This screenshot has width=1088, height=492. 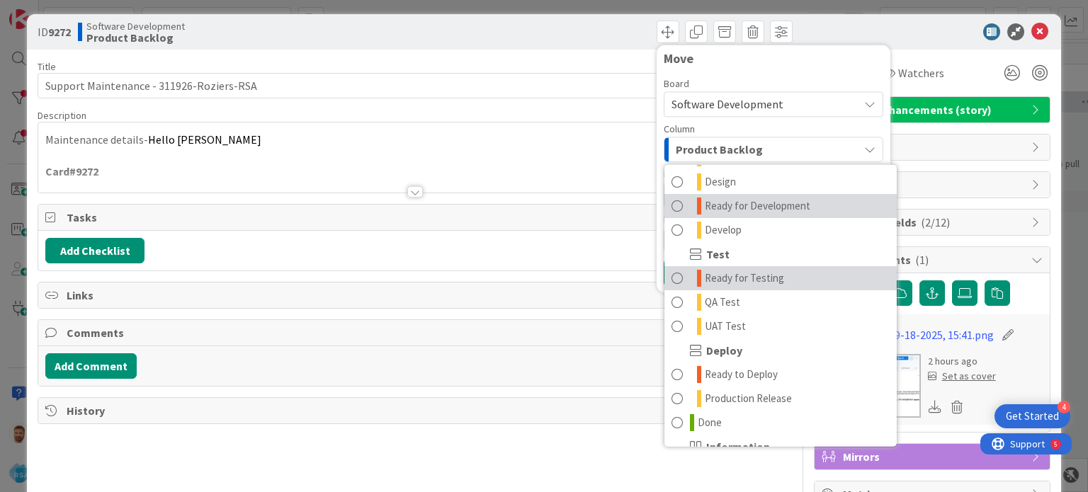 I want to click on a: Design, so click(x=781, y=182).